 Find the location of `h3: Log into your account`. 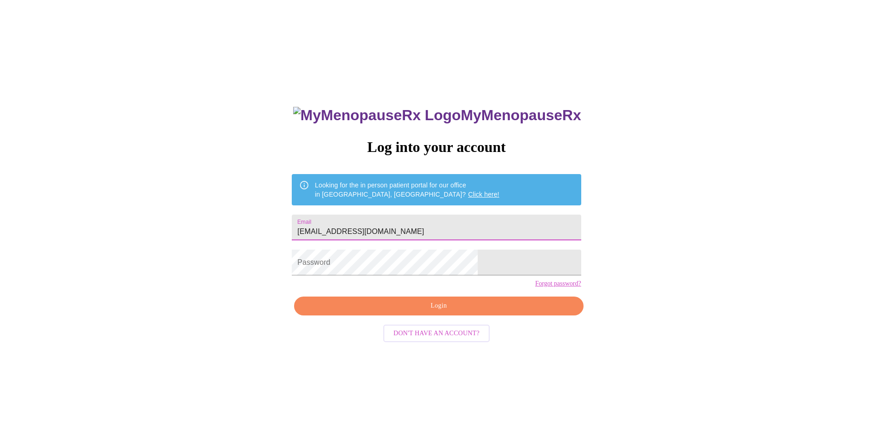

h3: Log into your account is located at coordinates (436, 147).